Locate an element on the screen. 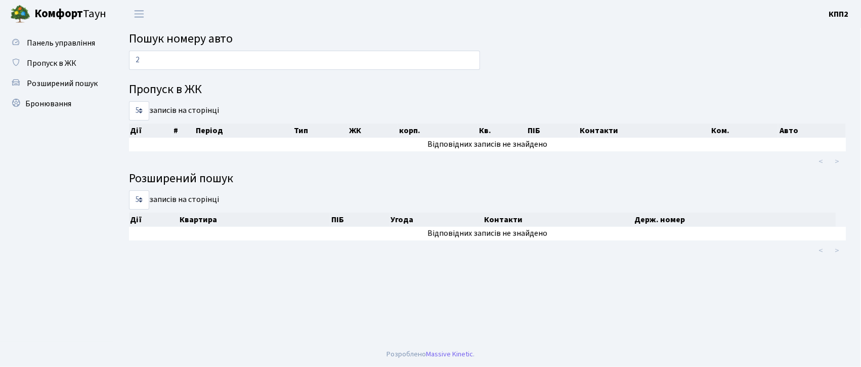 The height and width of the screenshot is (367, 861). a: Пропуск в ЖК is located at coordinates (56, 63).